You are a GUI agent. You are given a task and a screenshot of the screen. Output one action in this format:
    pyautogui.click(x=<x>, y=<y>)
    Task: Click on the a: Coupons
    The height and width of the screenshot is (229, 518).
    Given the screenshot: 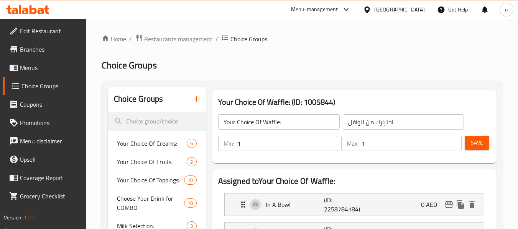 What is the action you would take?
    pyautogui.click(x=45, y=105)
    